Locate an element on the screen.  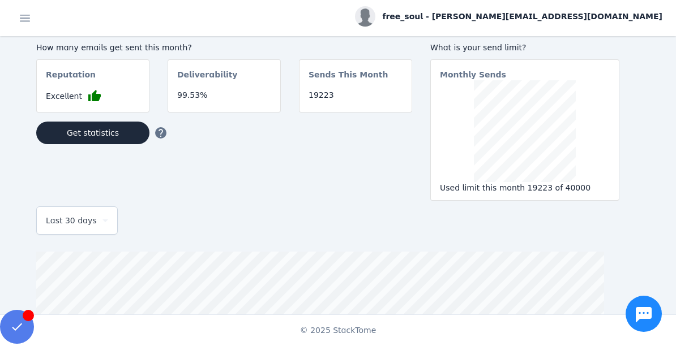
div: 99.53% is located at coordinates (224, 95).